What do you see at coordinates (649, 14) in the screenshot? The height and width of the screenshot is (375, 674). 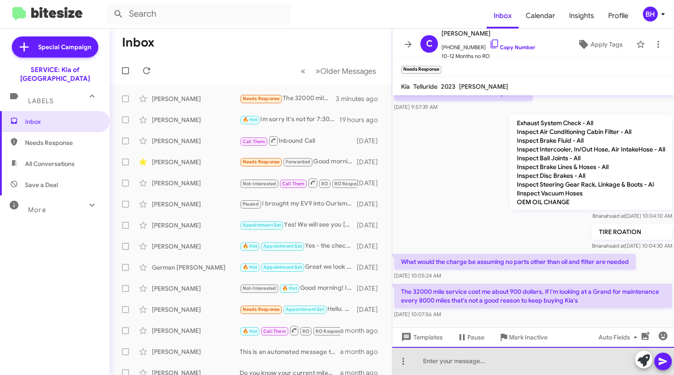 I see `button: BH` at bounding box center [649, 14].